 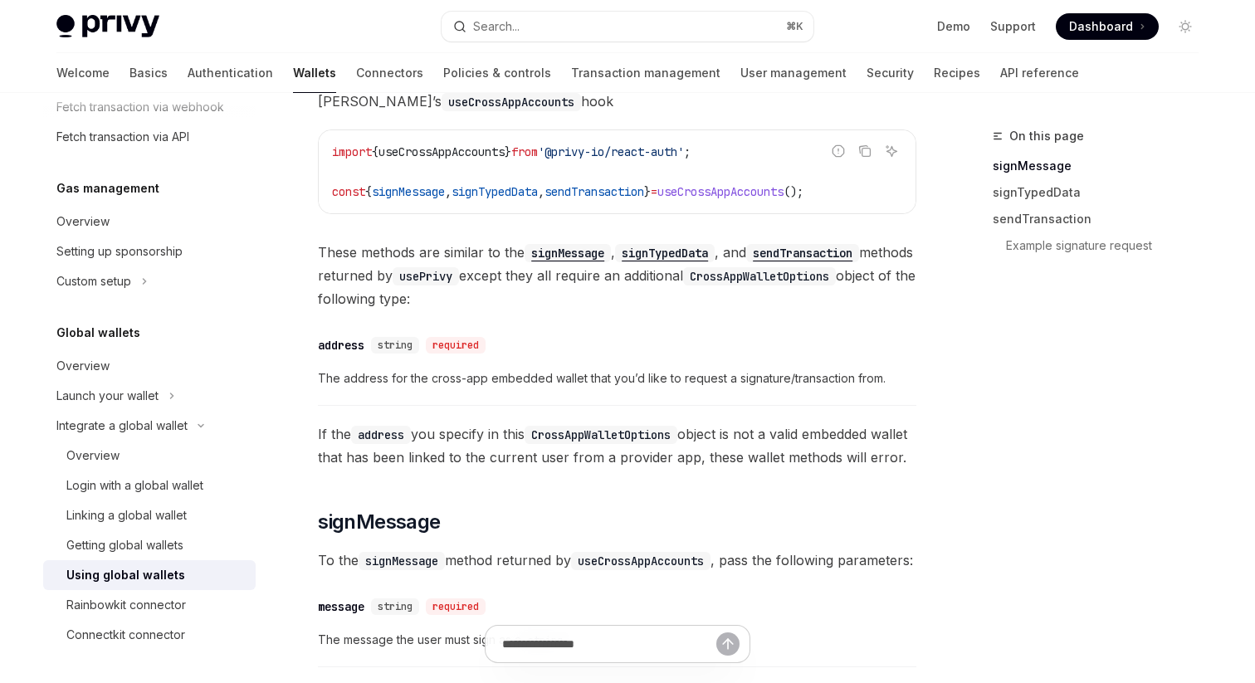 I want to click on code: signTypedData, so click(x=665, y=253).